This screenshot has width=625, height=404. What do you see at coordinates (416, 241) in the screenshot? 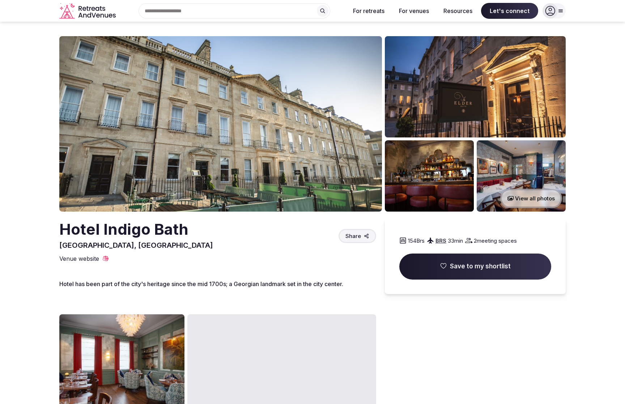
I see `span: 154 Brs` at bounding box center [416, 241].